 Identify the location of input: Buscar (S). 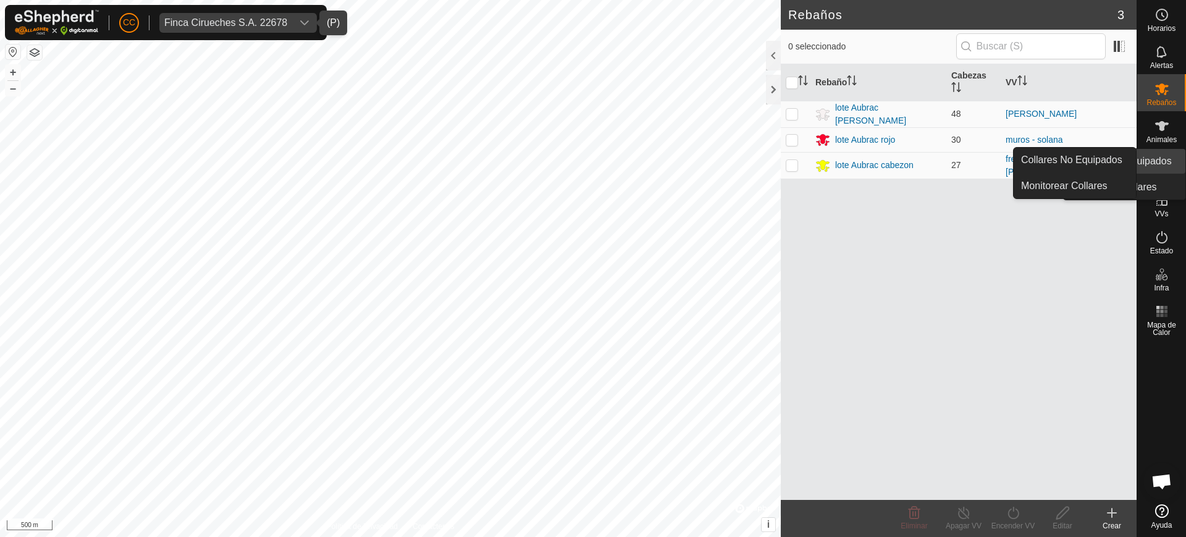
(1031, 46).